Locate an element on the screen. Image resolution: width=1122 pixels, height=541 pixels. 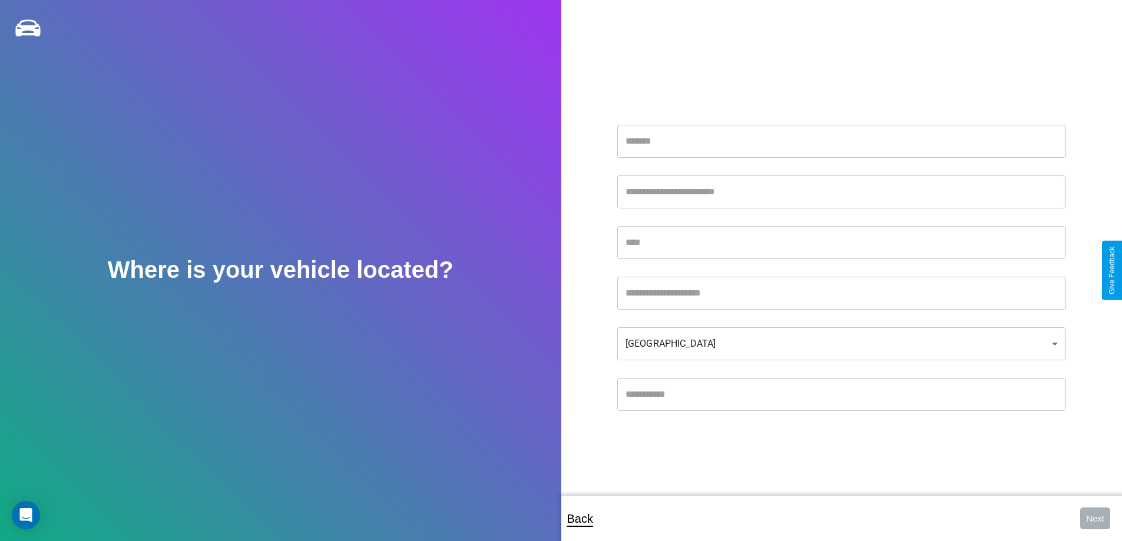
p: Back is located at coordinates (580, 519).